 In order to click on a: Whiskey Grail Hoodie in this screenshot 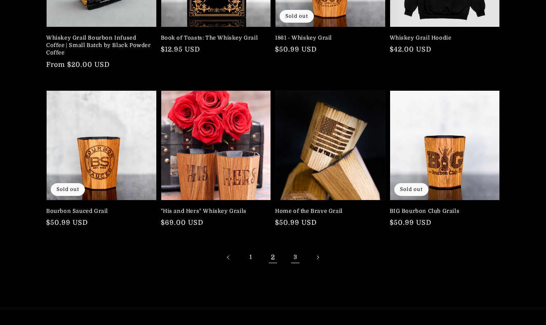, I will do `click(443, 38)`.